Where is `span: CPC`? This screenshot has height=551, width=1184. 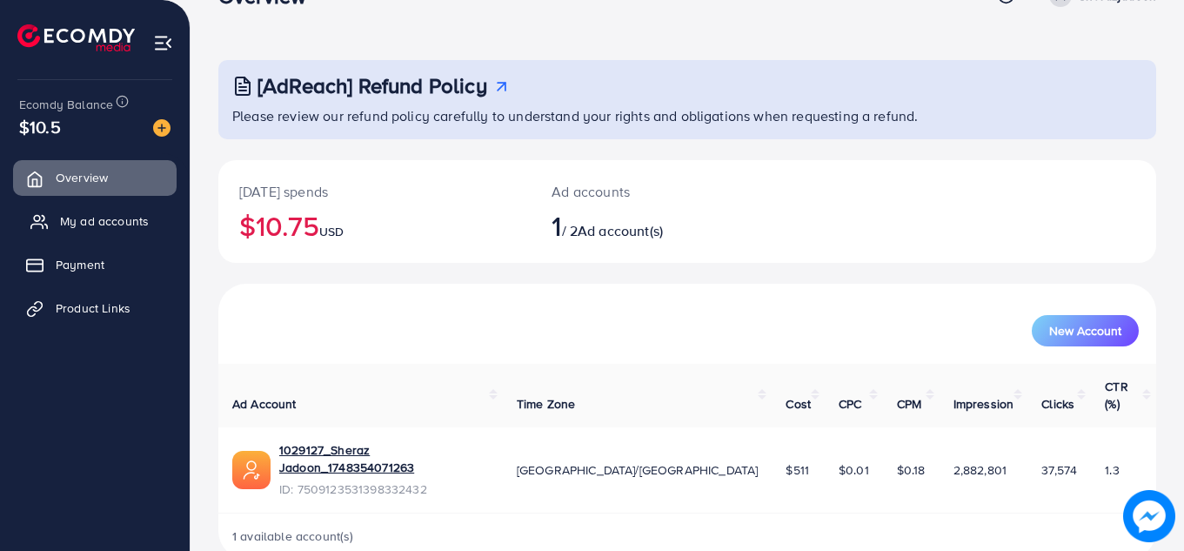 span: CPC is located at coordinates (850, 404).